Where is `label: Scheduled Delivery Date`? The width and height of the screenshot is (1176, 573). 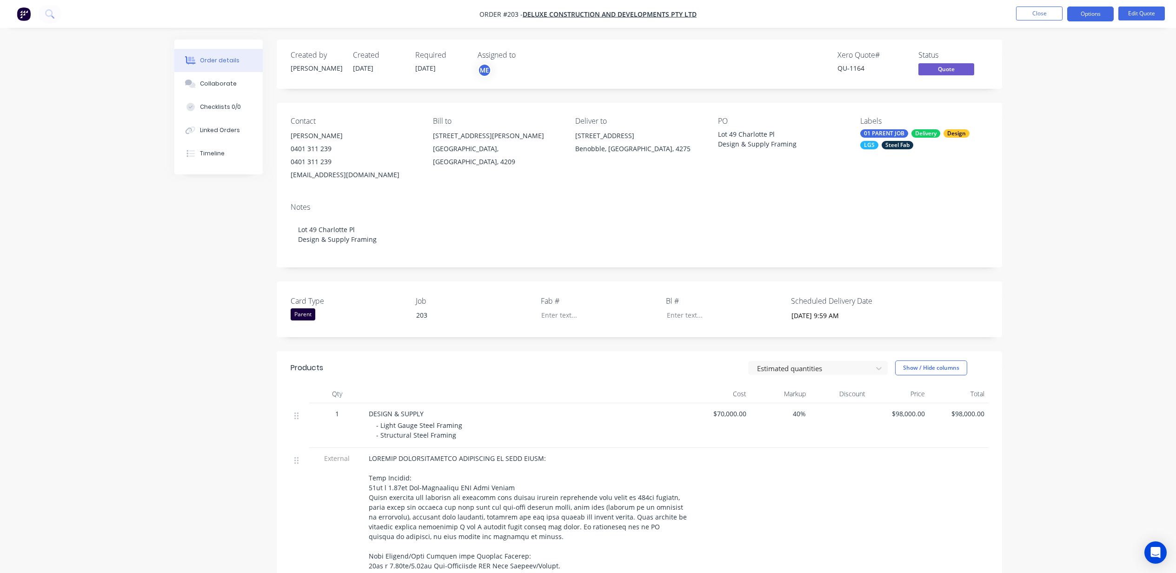 label: Scheduled Delivery Date is located at coordinates (849, 301).